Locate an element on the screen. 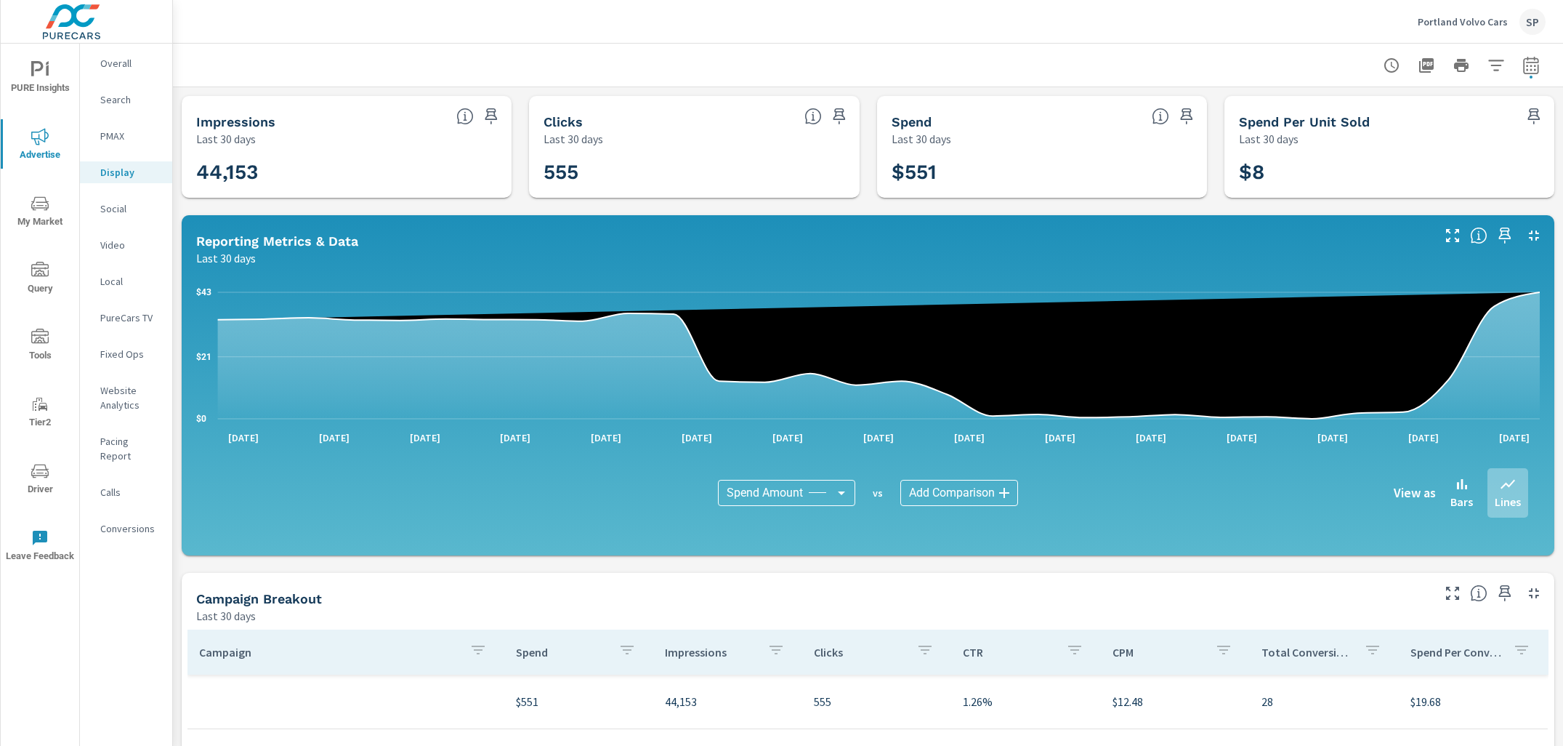  div: Calls is located at coordinates (126, 492).